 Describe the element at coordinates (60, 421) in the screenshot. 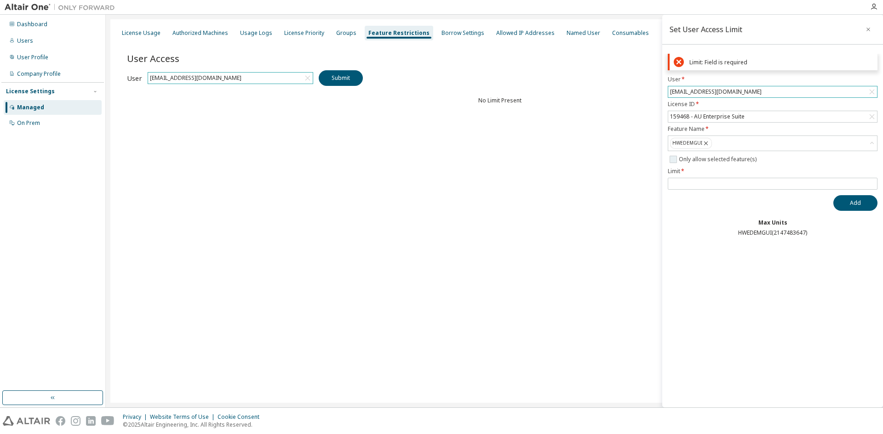

I see `img: facebook.svg` at that location.